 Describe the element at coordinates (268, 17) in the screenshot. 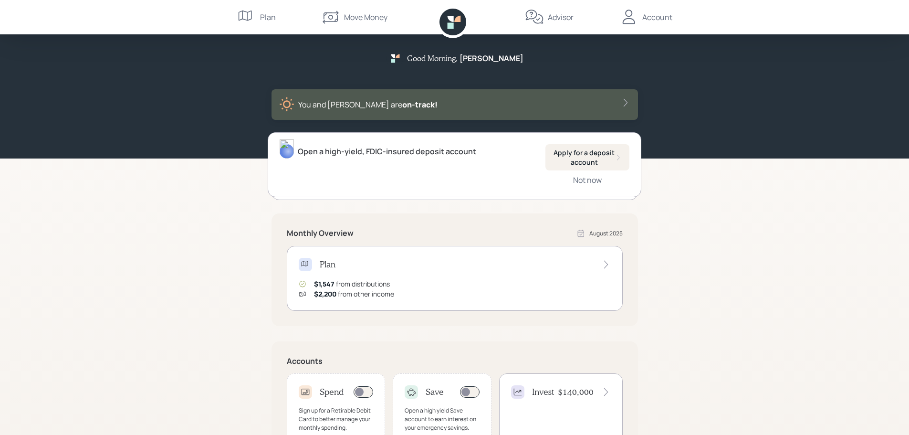

I see `div: Plan` at that location.